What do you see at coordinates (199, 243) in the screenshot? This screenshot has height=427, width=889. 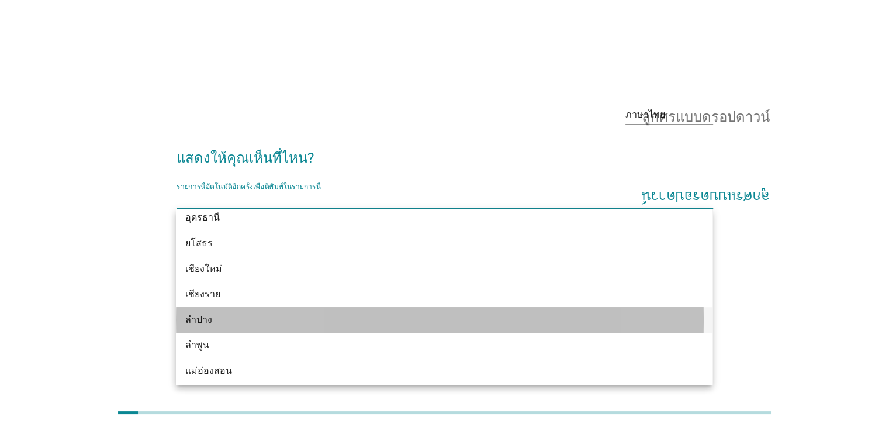 I see `font: ยโสธร` at bounding box center [199, 243].